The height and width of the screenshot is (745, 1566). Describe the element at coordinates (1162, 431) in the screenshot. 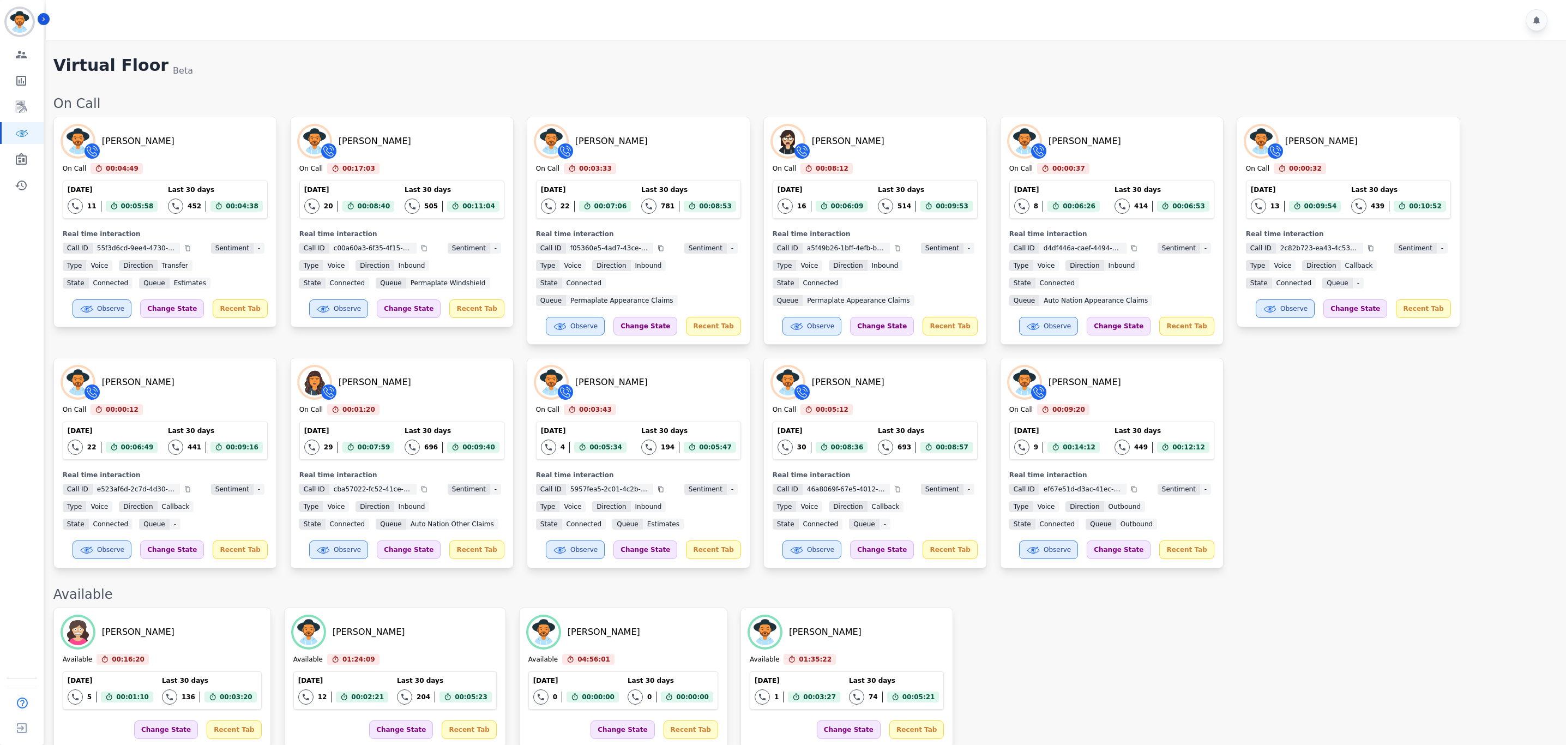

I see `div: Last 30 days` at that location.